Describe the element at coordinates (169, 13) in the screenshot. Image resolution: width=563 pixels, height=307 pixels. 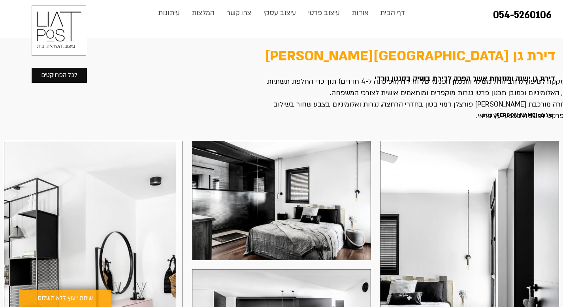
I see `a: עיתונות` at that location.